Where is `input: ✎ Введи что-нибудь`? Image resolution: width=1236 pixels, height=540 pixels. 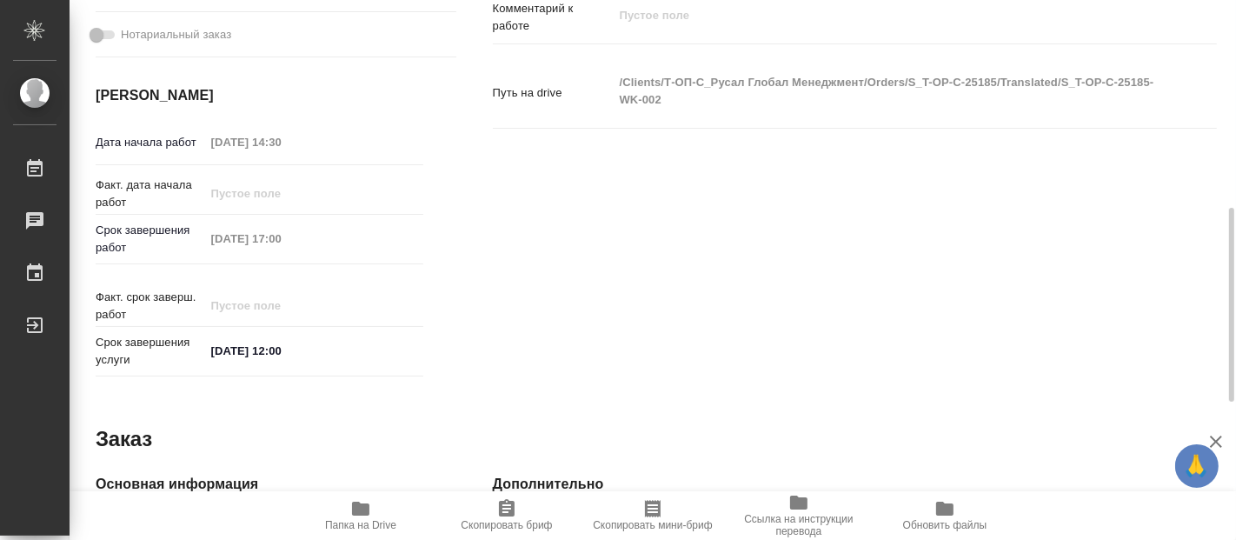
input: ✎ Введи что-нибудь is located at coordinates (281, 350).